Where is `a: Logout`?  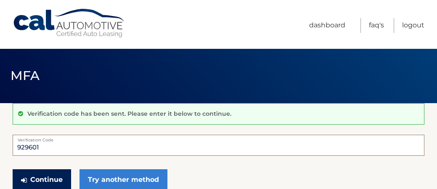
a: Logout is located at coordinates (413, 25).